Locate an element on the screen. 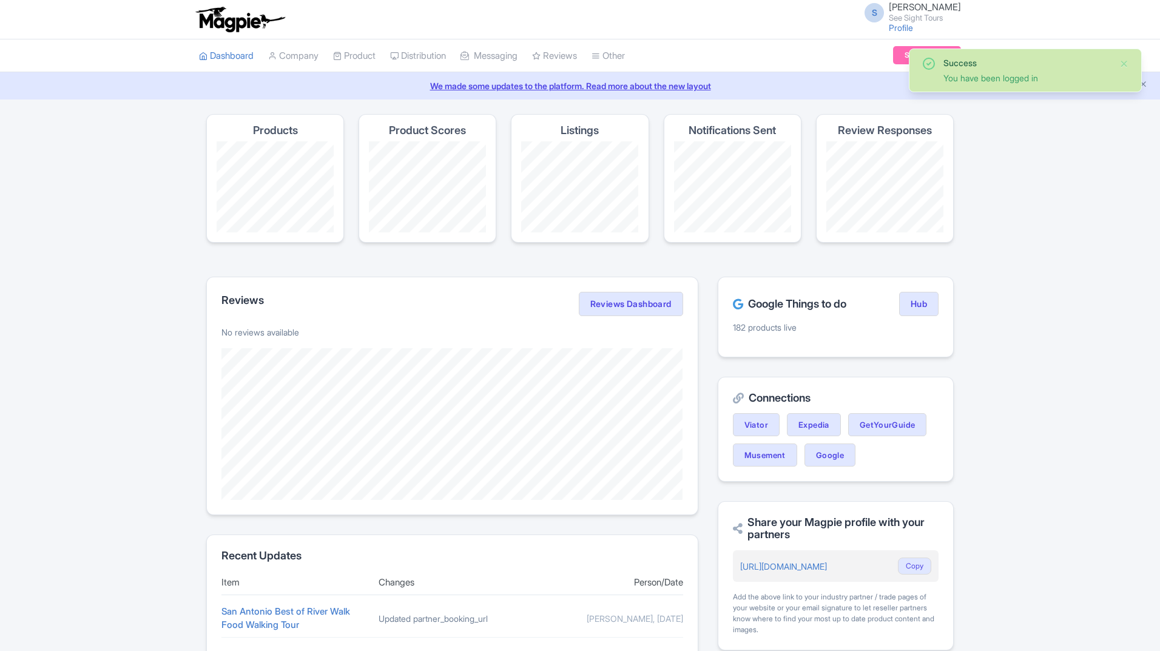  p: 182 products live is located at coordinates (836, 327).